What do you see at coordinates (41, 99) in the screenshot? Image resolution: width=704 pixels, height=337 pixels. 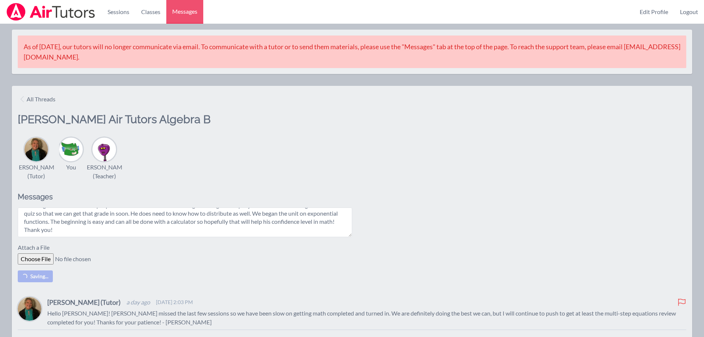 I see `span: All Threads` at bounding box center [41, 99].